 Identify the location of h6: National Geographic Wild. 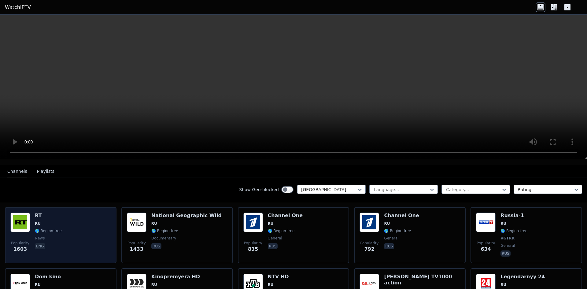
(186, 215).